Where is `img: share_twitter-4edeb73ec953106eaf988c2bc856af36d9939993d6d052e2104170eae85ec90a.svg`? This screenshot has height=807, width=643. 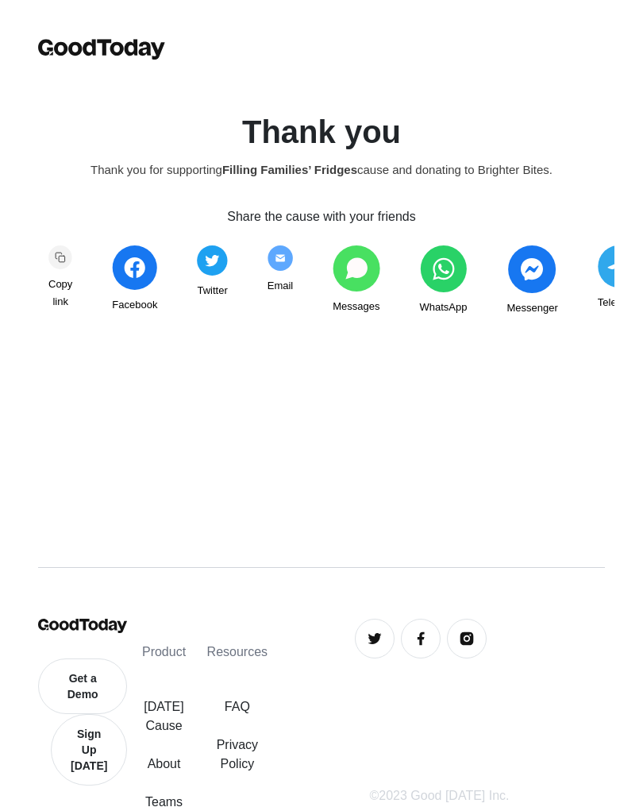
img: share_twitter-4edeb73ec953106eaf988c2bc856af36d9939993d6d052e2104170eae85ec90a.svg is located at coordinates (212, 260).